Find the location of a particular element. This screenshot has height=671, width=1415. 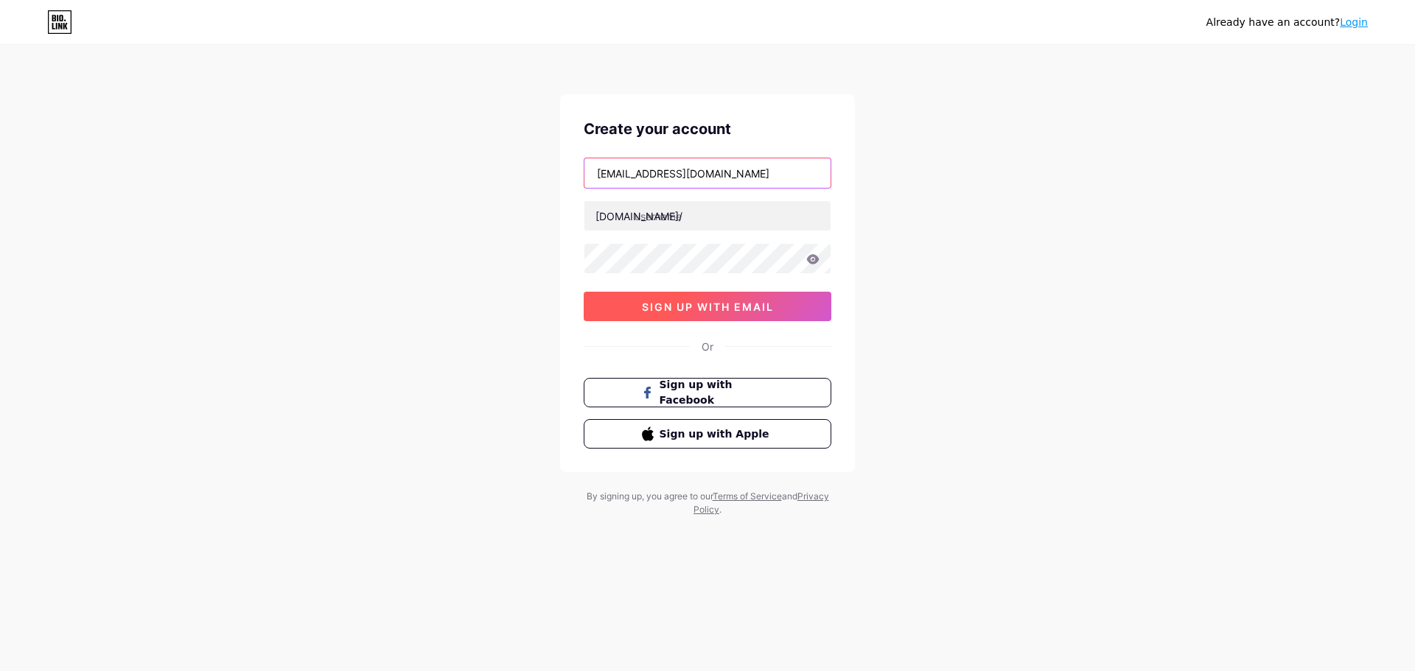

input: Email is located at coordinates (707, 173).